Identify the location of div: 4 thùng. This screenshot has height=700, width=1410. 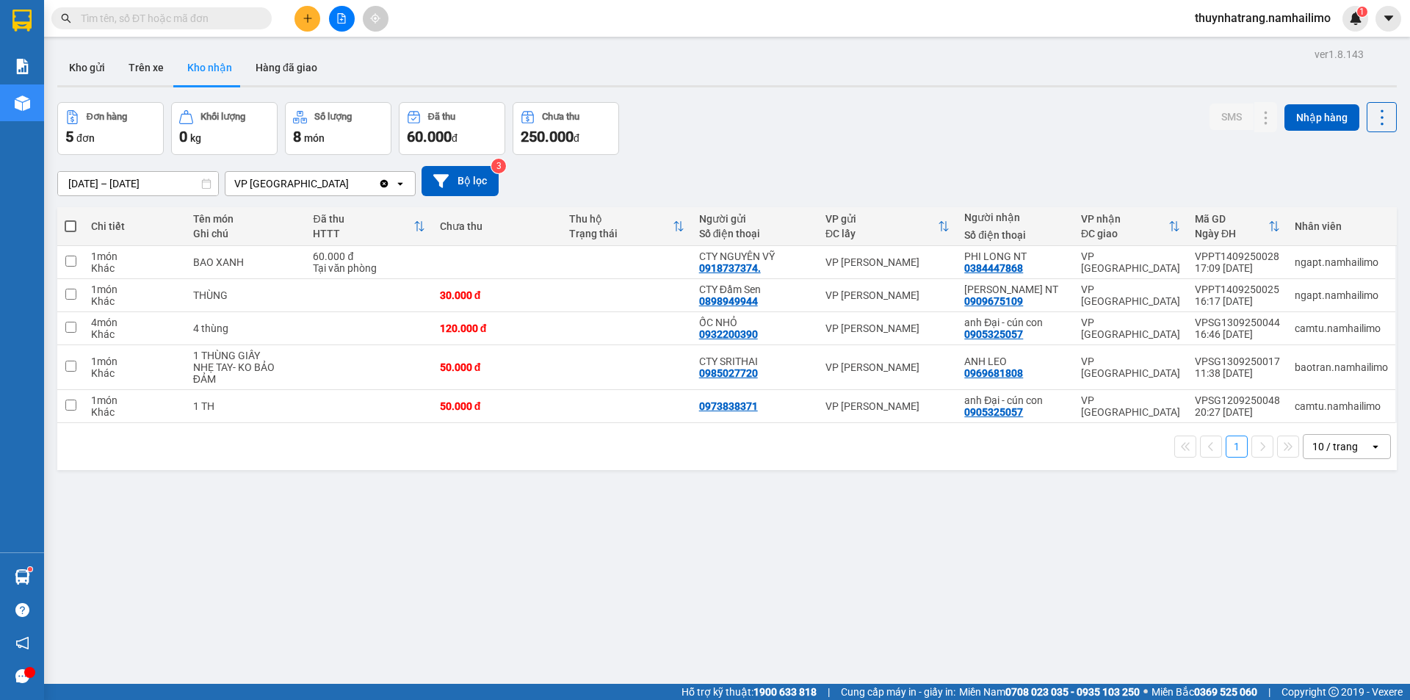
(246, 328).